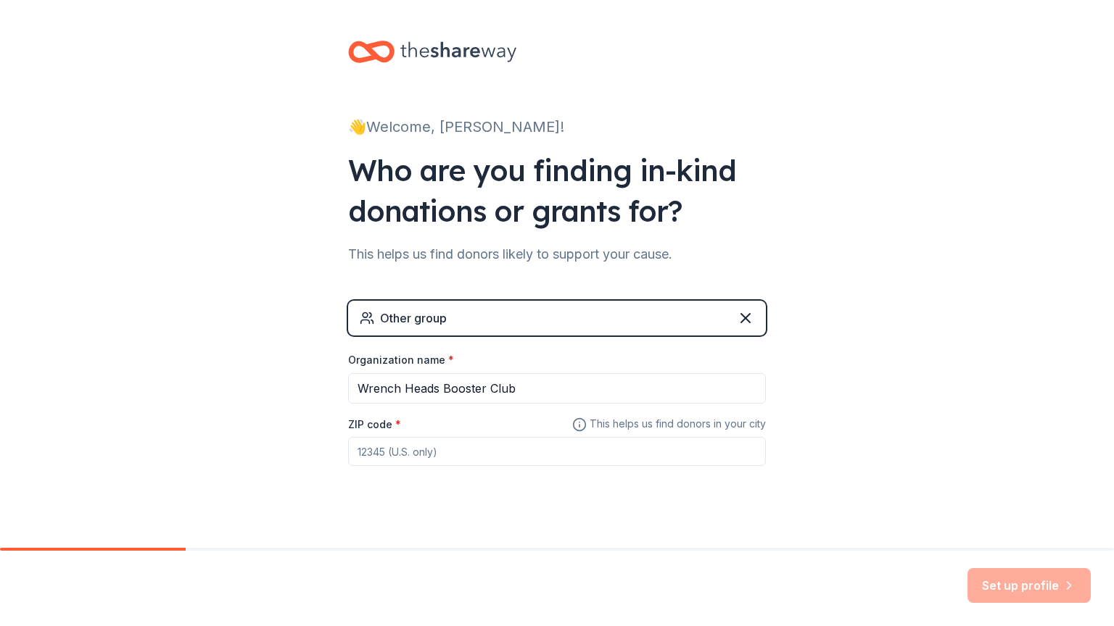 The height and width of the screenshot is (626, 1114). Describe the element at coordinates (557, 254) in the screenshot. I see `div: This helps us find donors likely to support your cause.` at that location.